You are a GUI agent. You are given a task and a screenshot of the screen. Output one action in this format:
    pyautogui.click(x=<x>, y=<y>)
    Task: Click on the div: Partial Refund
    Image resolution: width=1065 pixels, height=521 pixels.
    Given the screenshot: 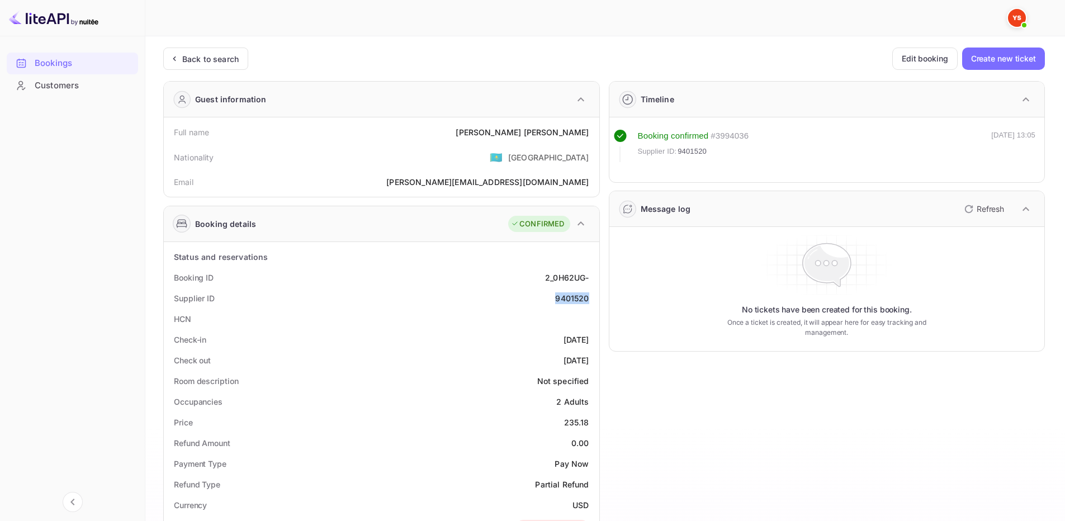 What is the action you would take?
    pyautogui.click(x=562, y=484)
    